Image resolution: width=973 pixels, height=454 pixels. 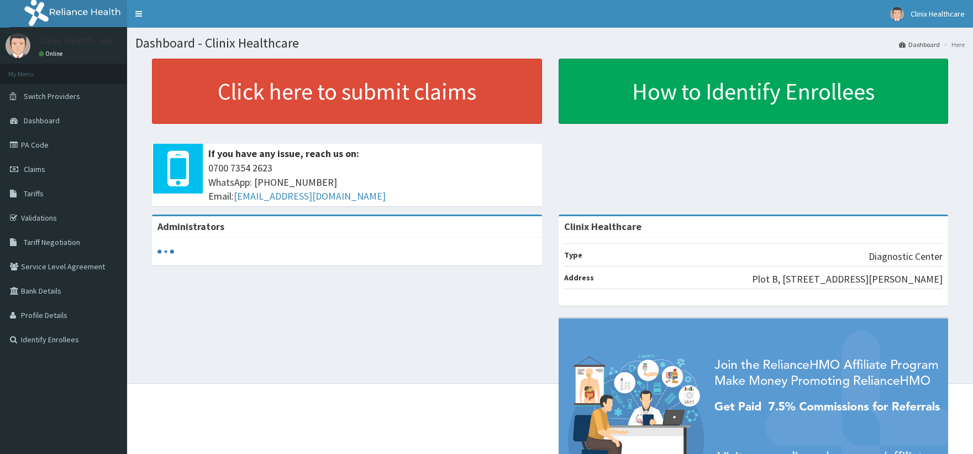 What do you see at coordinates (52, 54) in the screenshot?
I see `a: Online` at bounding box center [52, 54].